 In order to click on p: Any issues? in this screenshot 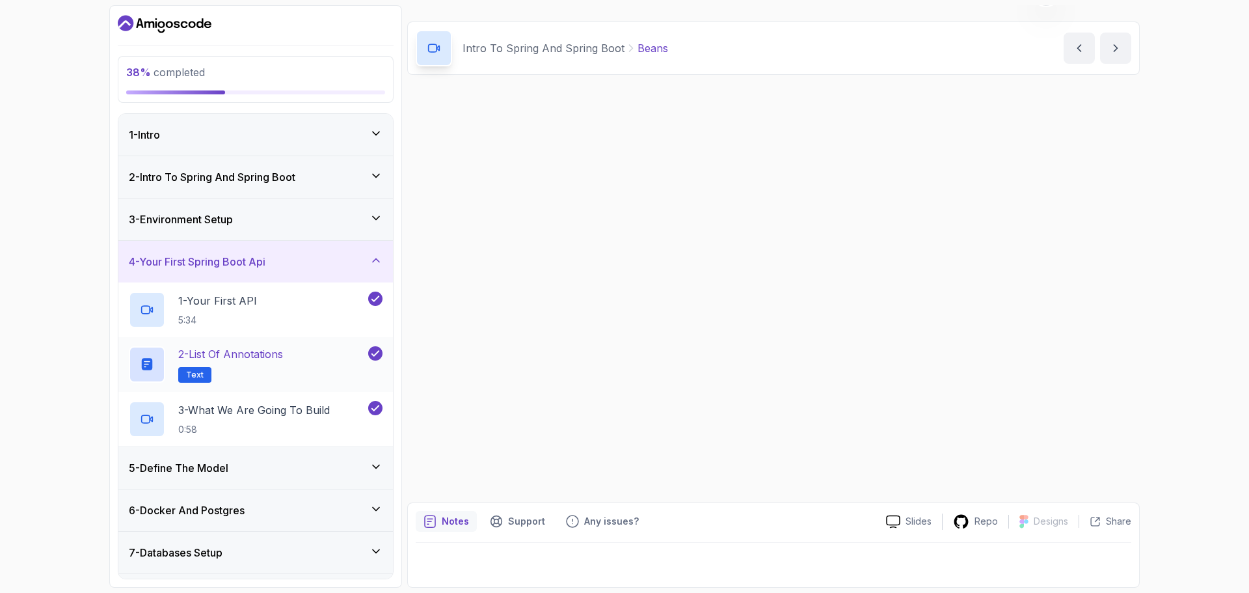, I will do `click(612, 521)`.